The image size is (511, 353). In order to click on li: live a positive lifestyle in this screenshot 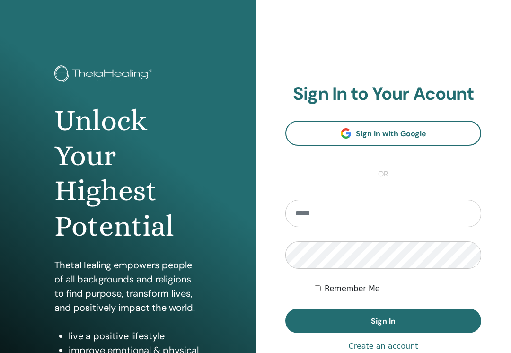, I will do `click(135, 336)`.